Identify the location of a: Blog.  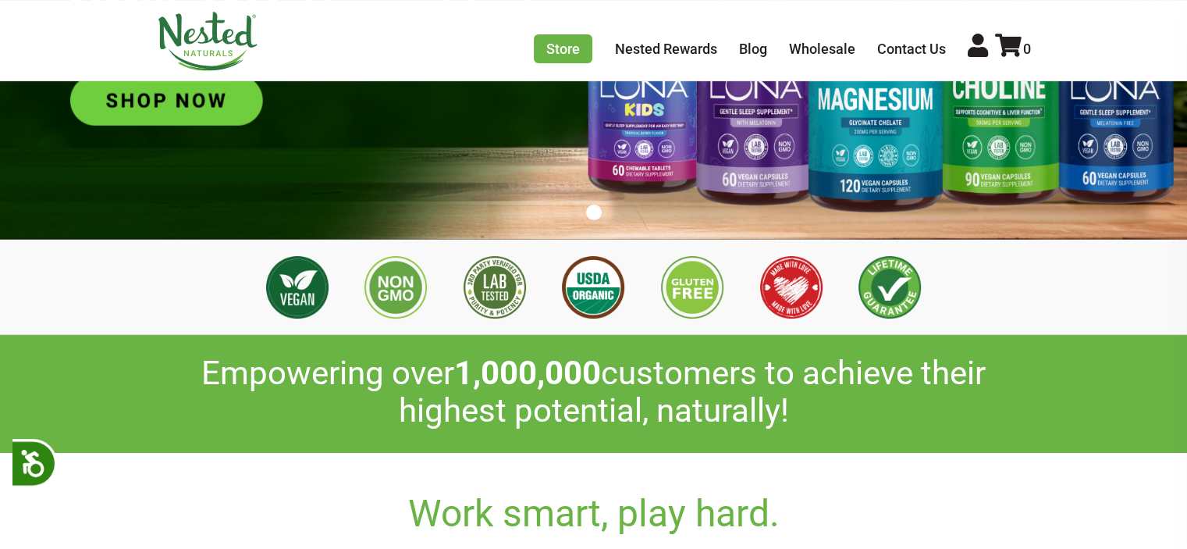
(753, 48).